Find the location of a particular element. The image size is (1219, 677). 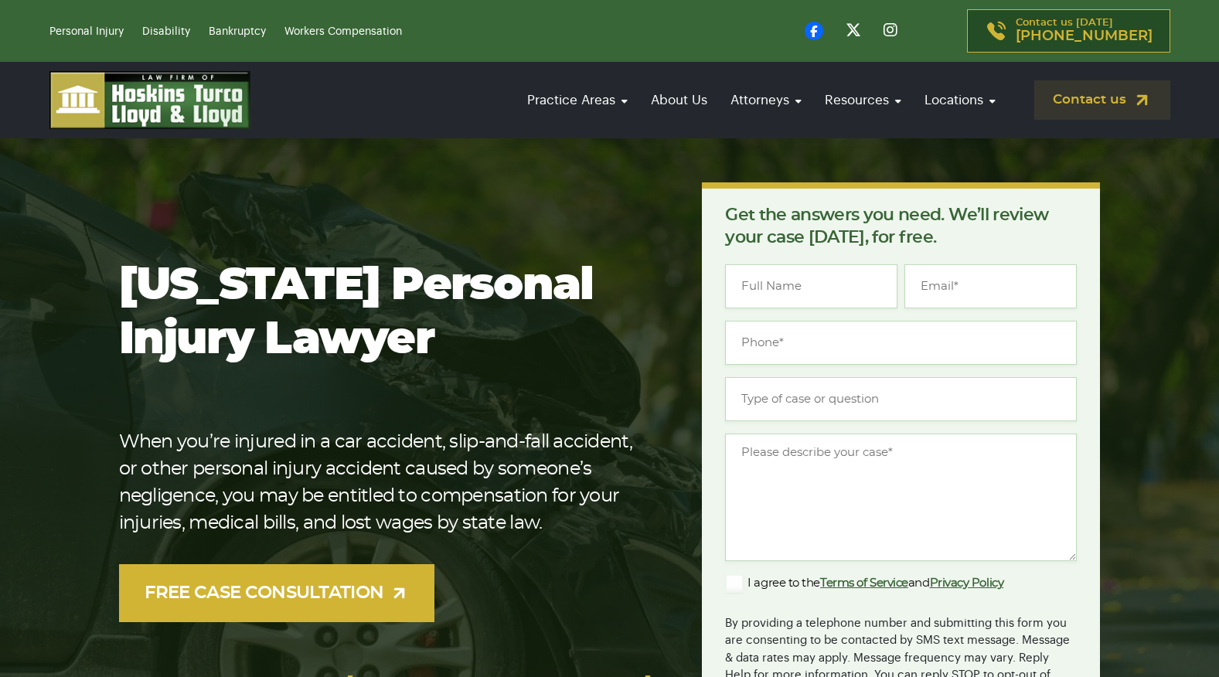

a: Locations is located at coordinates (960, 100).